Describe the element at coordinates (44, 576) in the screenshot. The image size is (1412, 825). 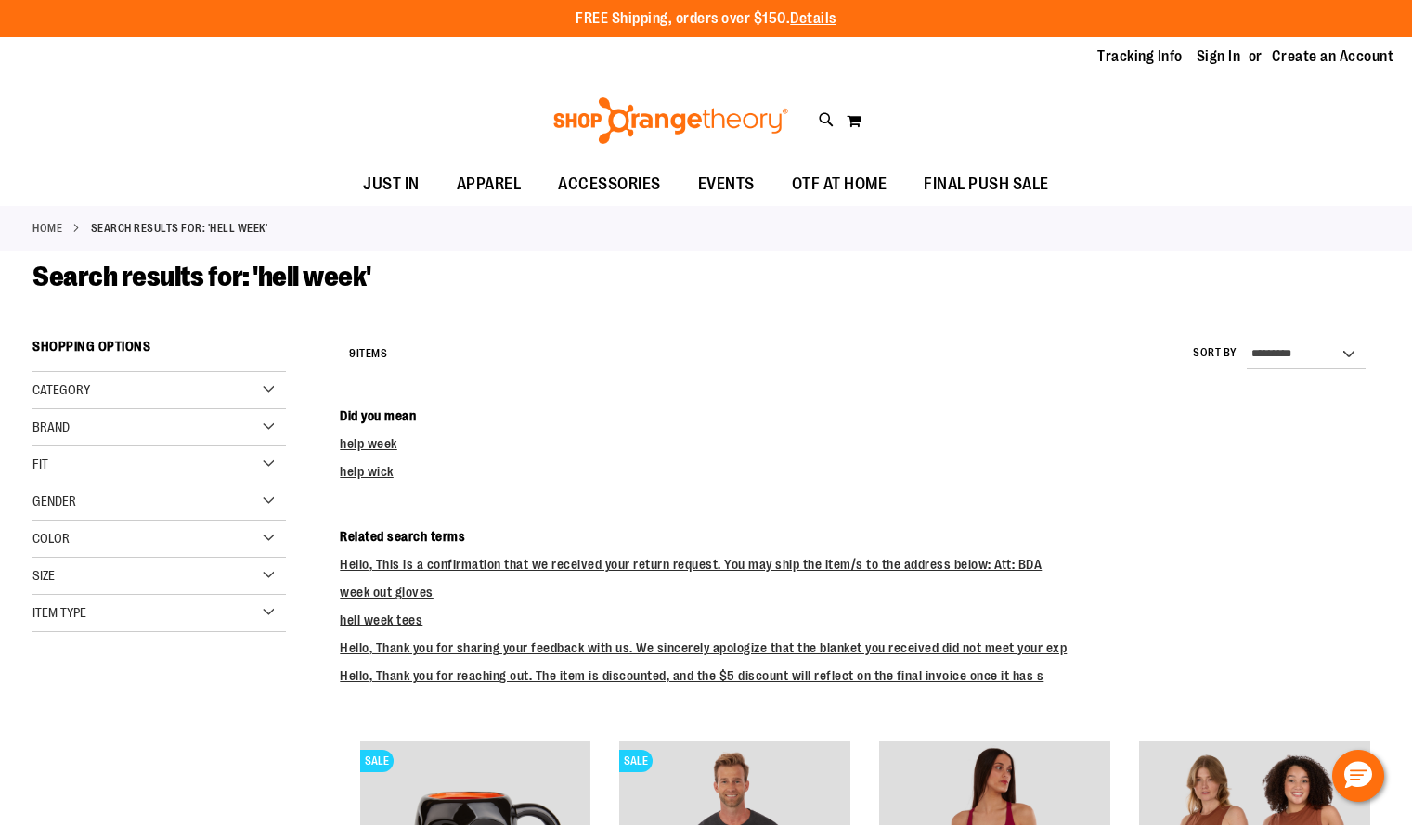
I see `span: Size` at that location.